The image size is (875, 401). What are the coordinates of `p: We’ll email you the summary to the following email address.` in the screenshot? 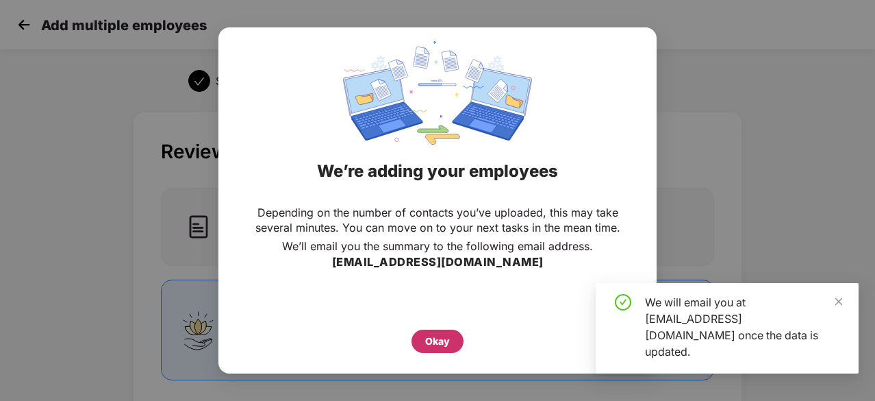 It's located at (437, 246).